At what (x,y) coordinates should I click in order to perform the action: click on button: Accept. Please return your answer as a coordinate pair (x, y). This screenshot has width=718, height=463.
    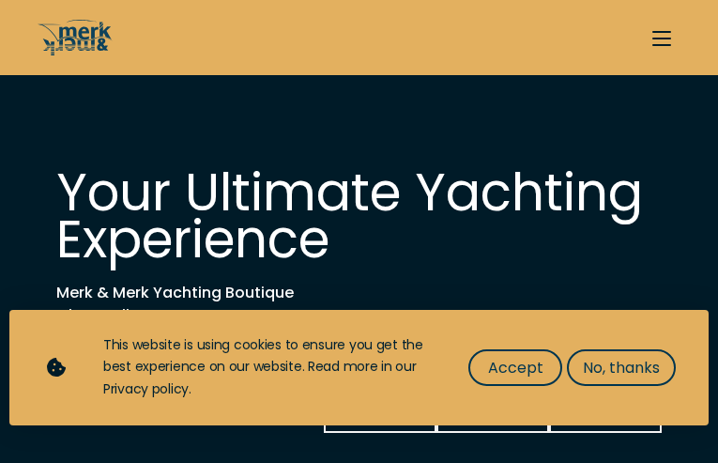
    Looking at the image, I should click on (516, 367).